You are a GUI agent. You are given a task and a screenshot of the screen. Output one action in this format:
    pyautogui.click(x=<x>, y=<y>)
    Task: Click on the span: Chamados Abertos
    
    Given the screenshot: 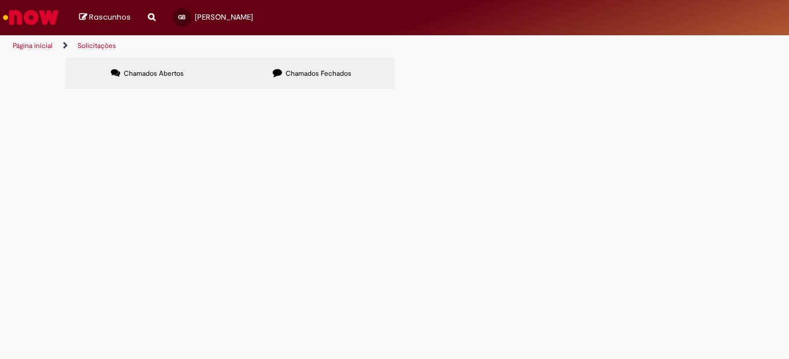 What is the action you would take?
    pyautogui.click(x=154, y=73)
    